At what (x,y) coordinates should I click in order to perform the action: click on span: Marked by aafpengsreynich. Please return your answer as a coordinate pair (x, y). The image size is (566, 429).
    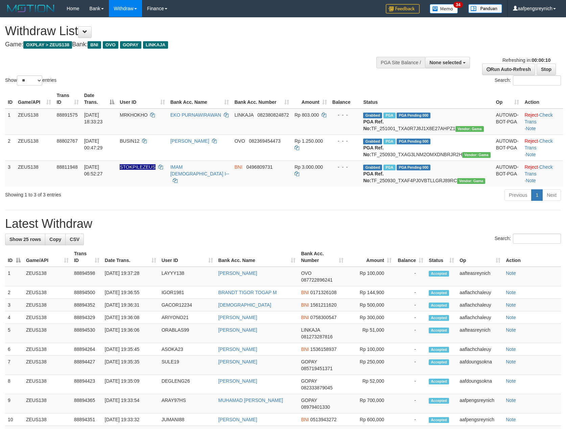
    Looking at the image, I should click on (389, 115).